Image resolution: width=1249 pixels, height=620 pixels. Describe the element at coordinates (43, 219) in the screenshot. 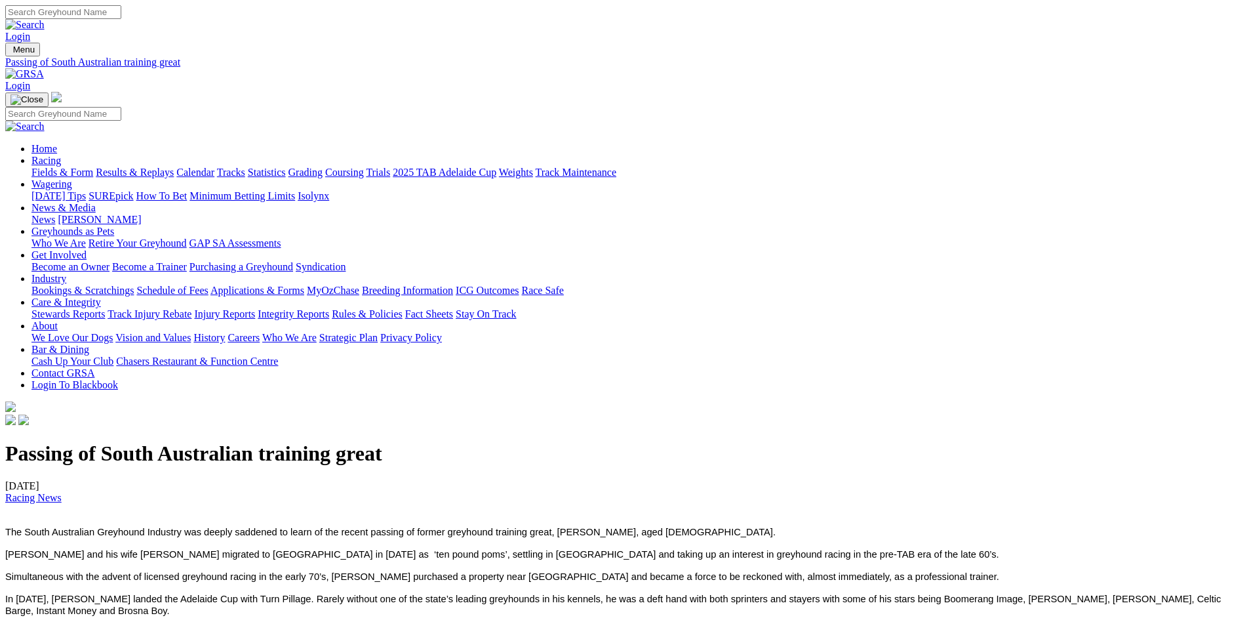

I see `a: News` at that location.